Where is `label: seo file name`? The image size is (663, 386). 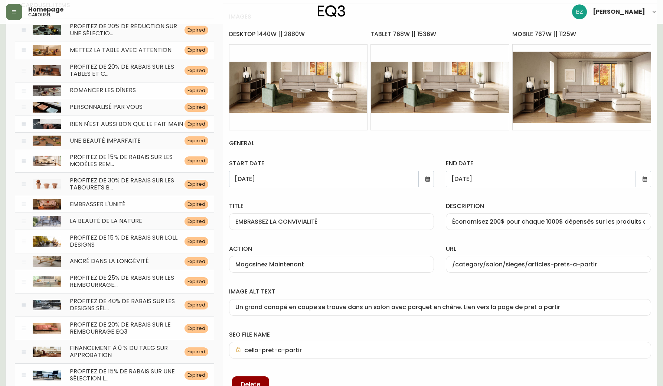
label: seo file name is located at coordinates (440, 334).